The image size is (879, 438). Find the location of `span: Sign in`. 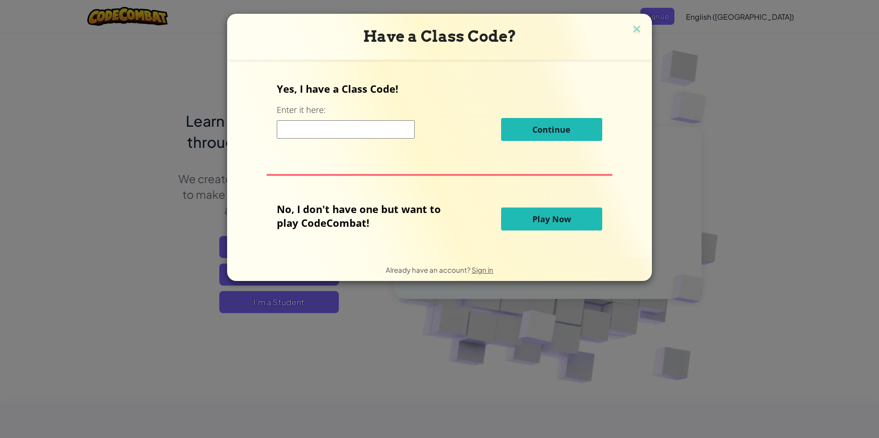

span: Sign in is located at coordinates (482, 270).